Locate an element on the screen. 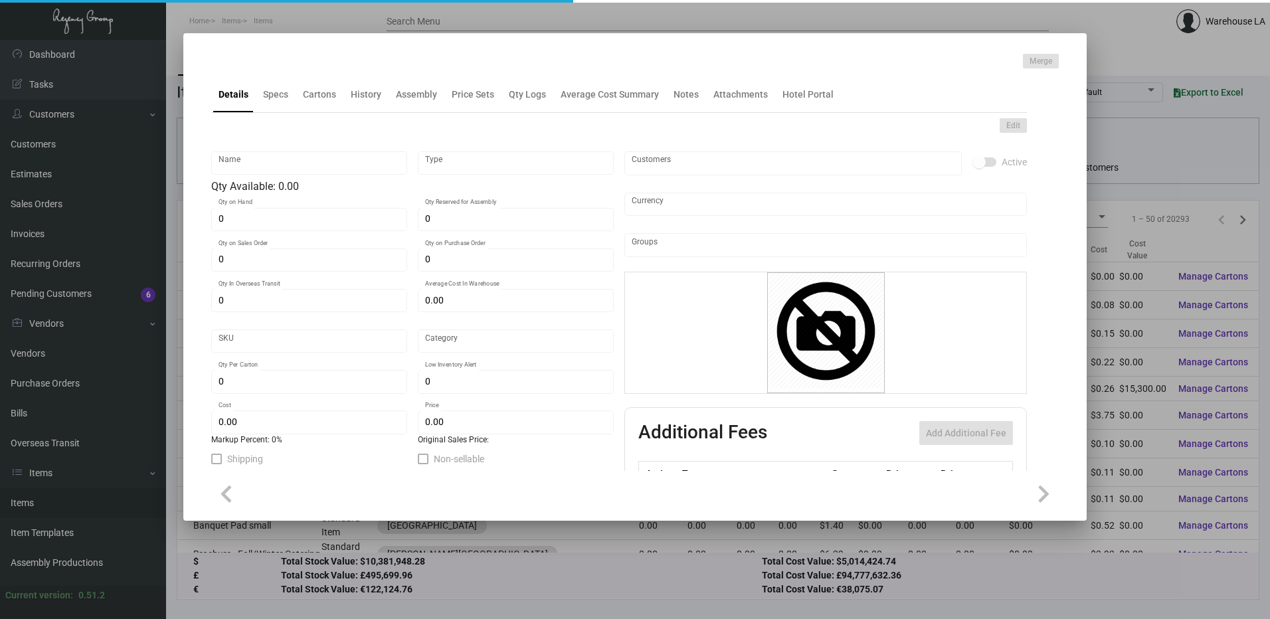 The image size is (1270, 619). th: Price is located at coordinates (910, 473).